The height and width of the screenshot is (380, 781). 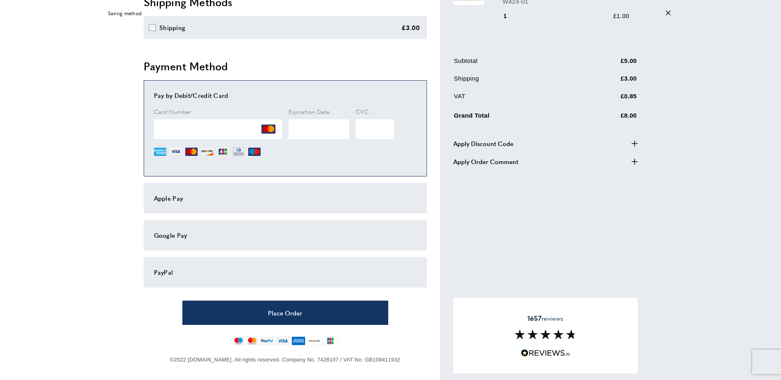 I want to click on td: £3.00, so click(x=609, y=82).